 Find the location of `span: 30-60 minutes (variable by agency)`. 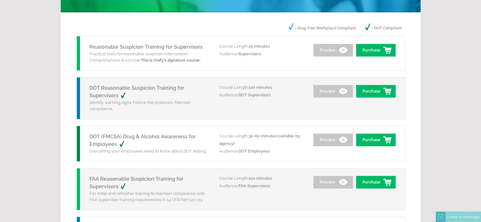

span: 30-60 minutes (variable by agency) is located at coordinates (260, 140).